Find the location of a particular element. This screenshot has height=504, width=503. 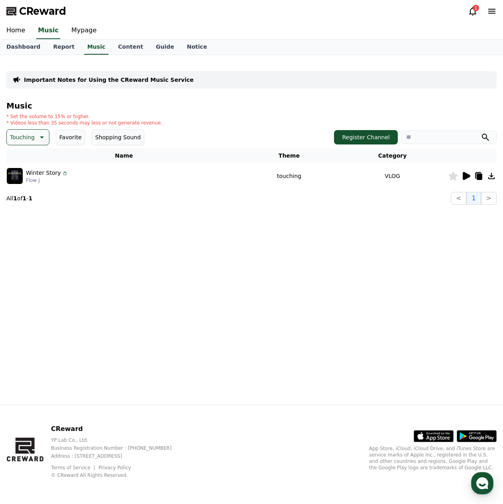

button: Touching is located at coordinates (28, 137).